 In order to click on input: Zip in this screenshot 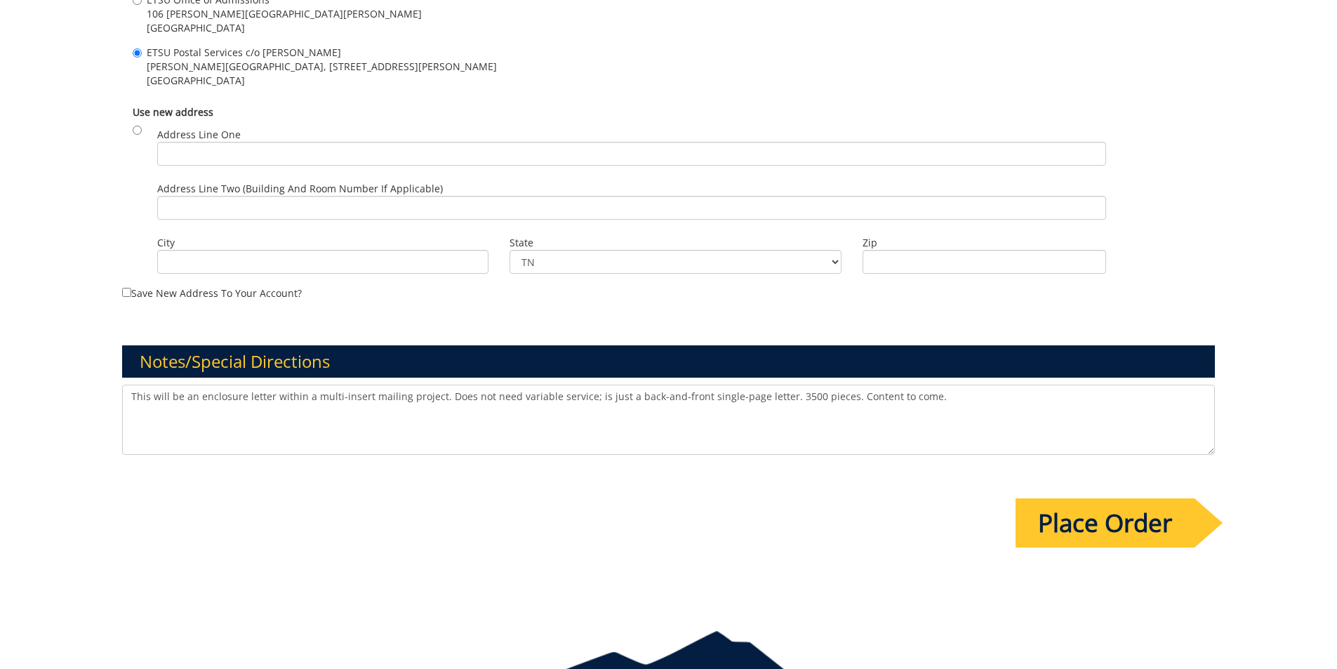, I will do `click(984, 262)`.